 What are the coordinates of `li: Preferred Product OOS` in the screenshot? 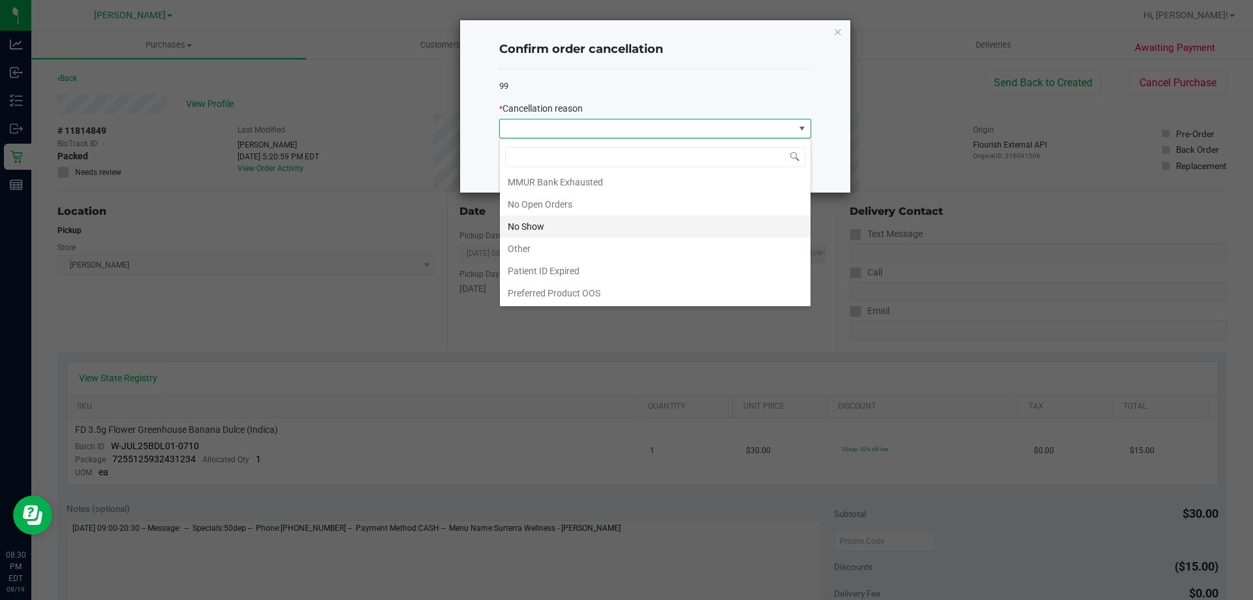 It's located at (655, 293).